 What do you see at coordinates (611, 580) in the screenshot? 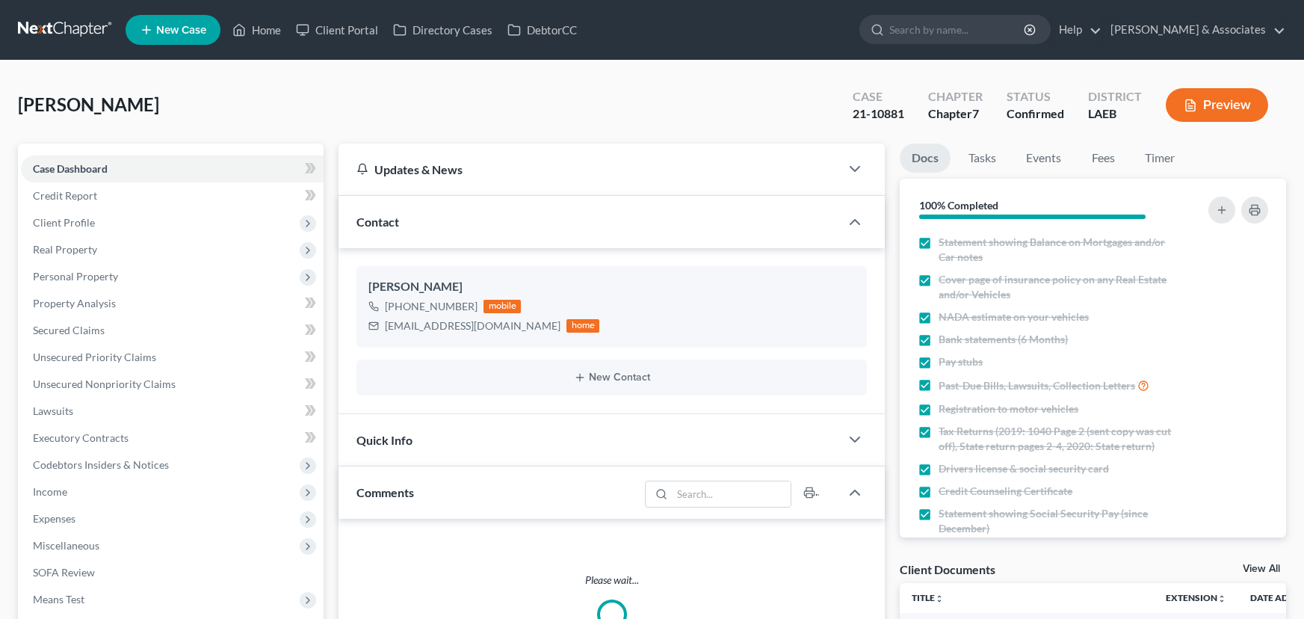
I see `p: Please wait...` at bounding box center [611, 580].